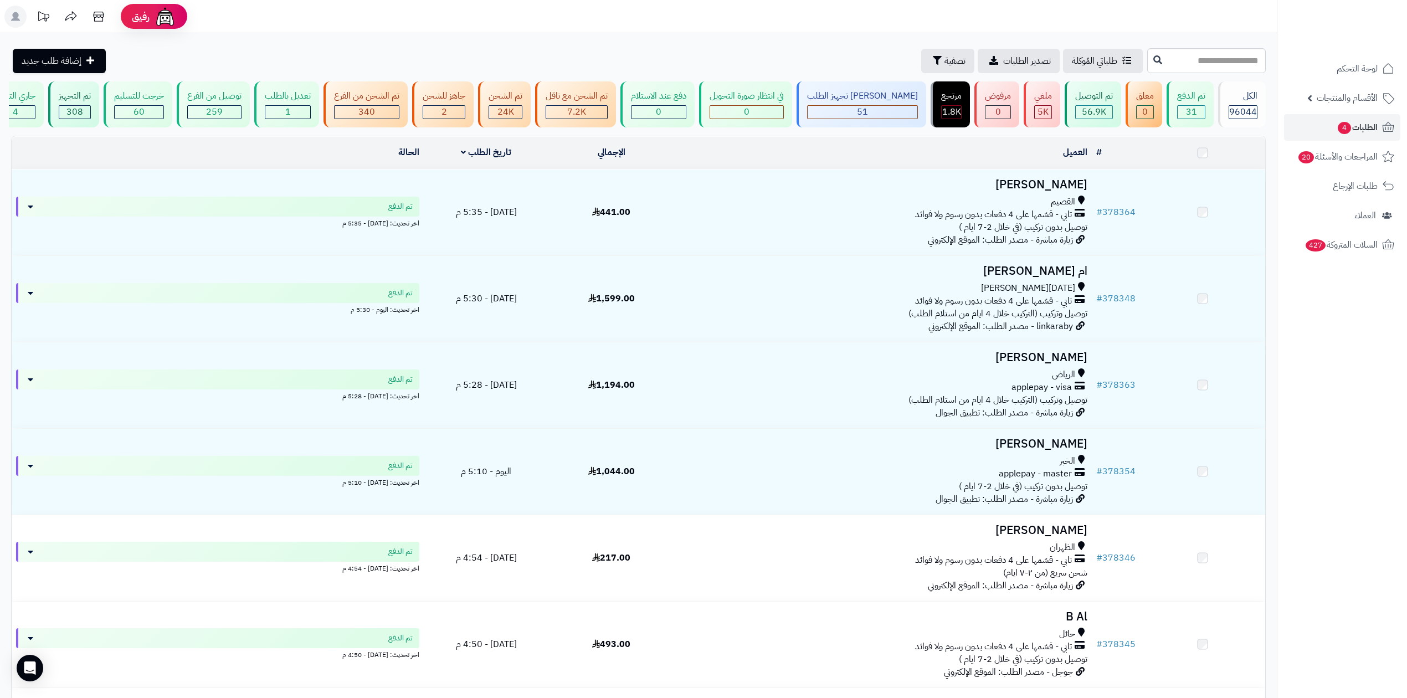 This screenshot has height=698, width=1407. Describe the element at coordinates (506, 112) in the screenshot. I see `span: 24K` at that location.